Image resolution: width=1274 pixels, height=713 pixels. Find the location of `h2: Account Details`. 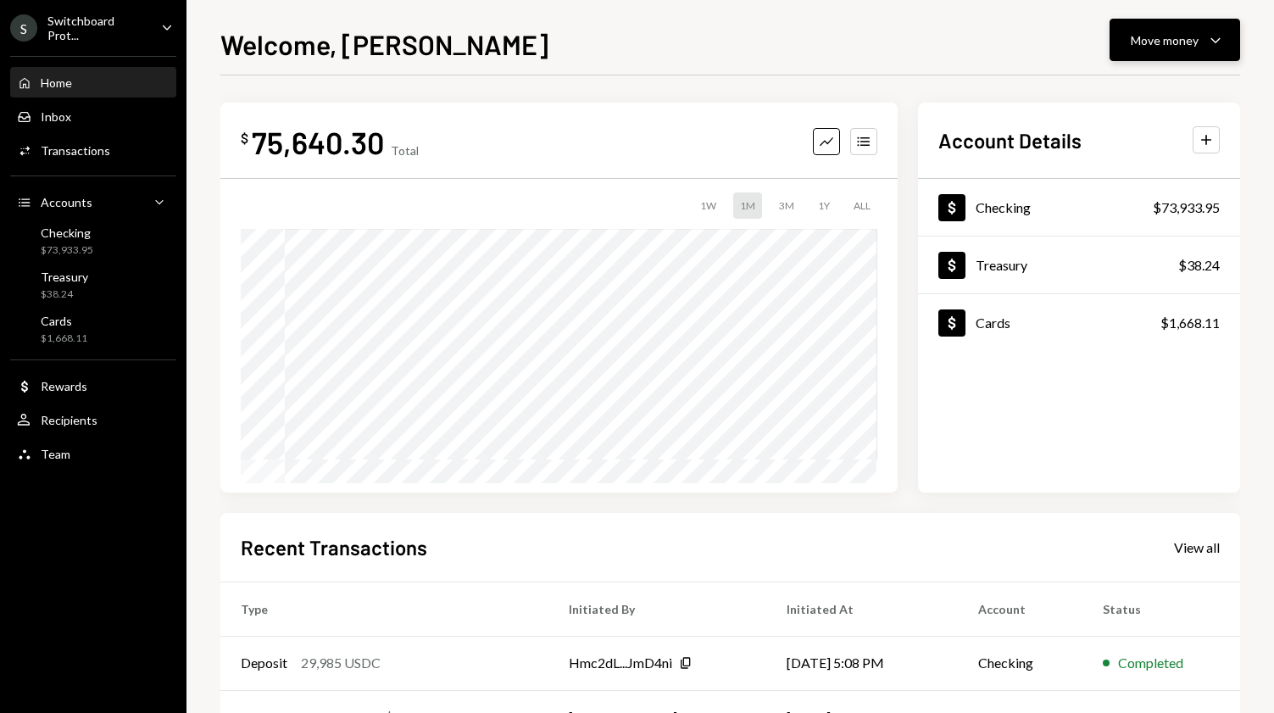

h2: Account Details is located at coordinates (1010, 140).